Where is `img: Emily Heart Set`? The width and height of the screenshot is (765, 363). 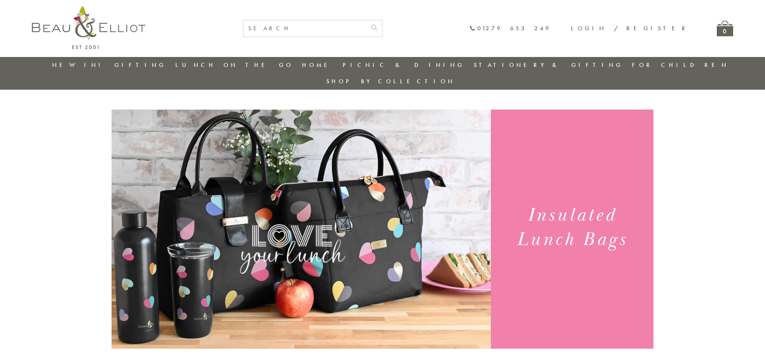
img: Emily Heart Set is located at coordinates (301, 229).